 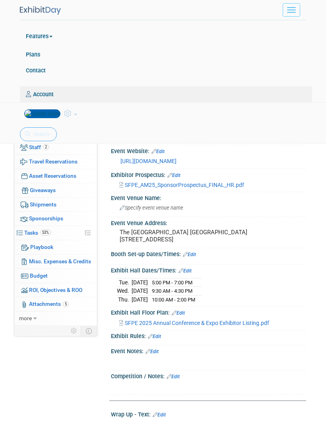 What do you see at coordinates (56, 232) in the screenshot?
I see `a: Tasks53%` at bounding box center [56, 232].